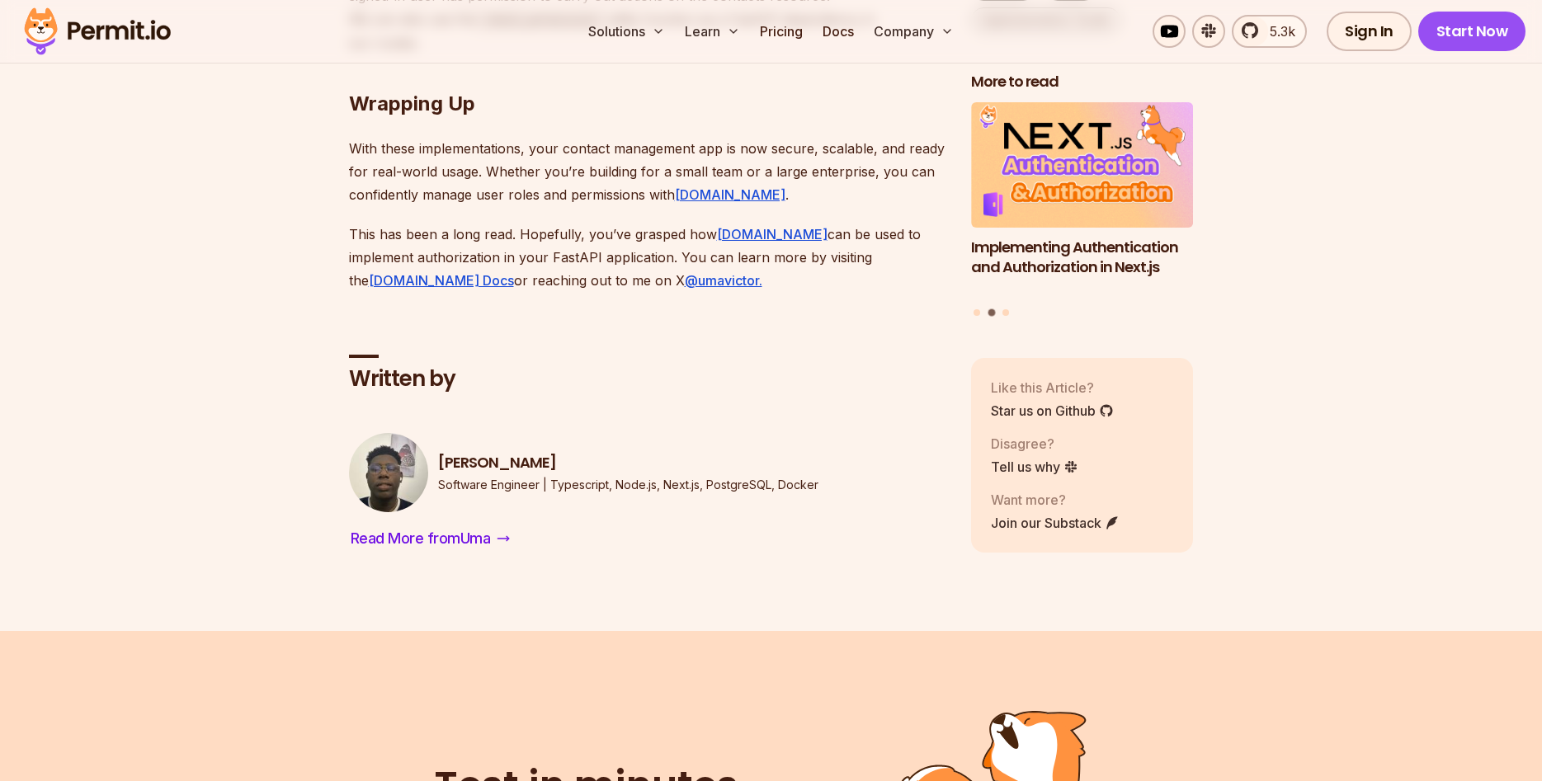 Image resolution: width=1542 pixels, height=781 pixels. What do you see at coordinates (1277, 31) in the screenshot?
I see `span: 5.3k` at bounding box center [1277, 31].